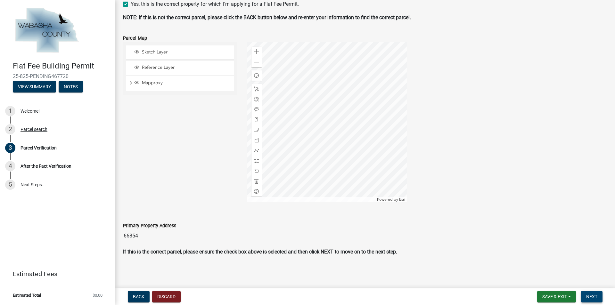 The height and width of the screenshot is (305, 615). Describe the element at coordinates (34, 129) in the screenshot. I see `div: Parcel search` at that location.